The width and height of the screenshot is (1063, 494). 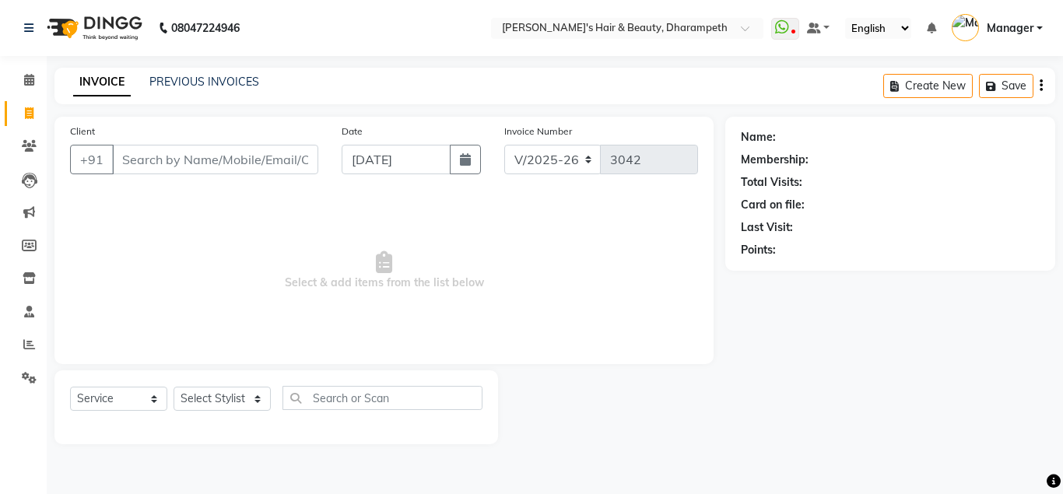 What do you see at coordinates (82, 131) in the screenshot?
I see `label: Client` at bounding box center [82, 131].